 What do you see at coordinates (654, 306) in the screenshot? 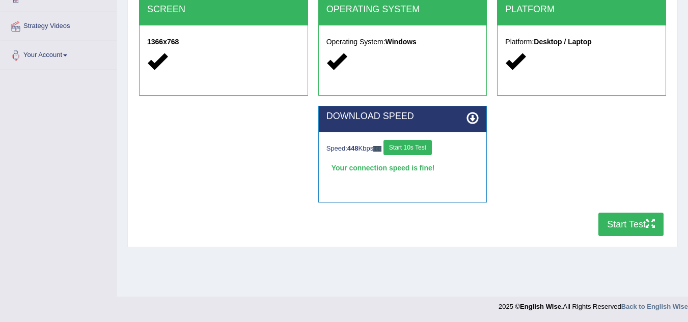
I see `a: Back to English Wise` at bounding box center [654, 306].